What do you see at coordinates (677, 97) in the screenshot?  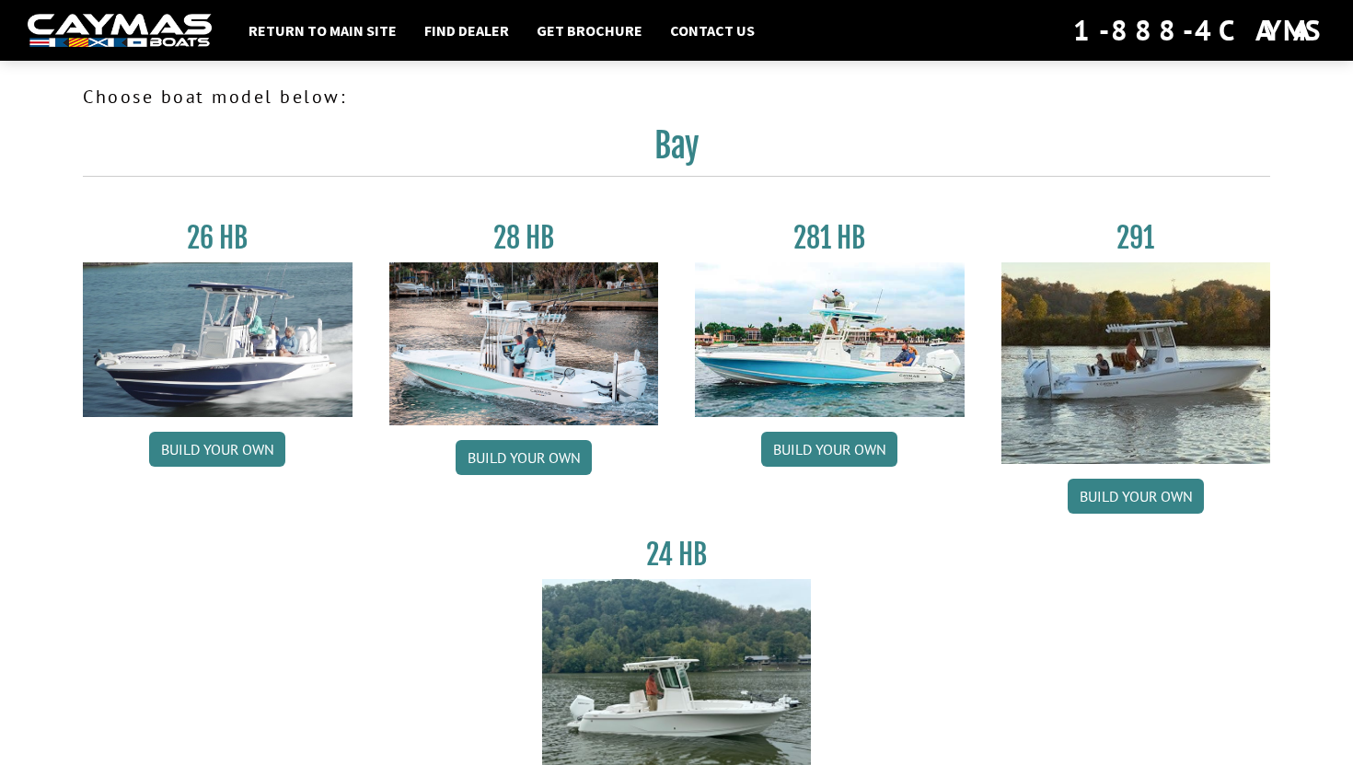 I see `p: Choose boat model below:` at bounding box center [677, 97].